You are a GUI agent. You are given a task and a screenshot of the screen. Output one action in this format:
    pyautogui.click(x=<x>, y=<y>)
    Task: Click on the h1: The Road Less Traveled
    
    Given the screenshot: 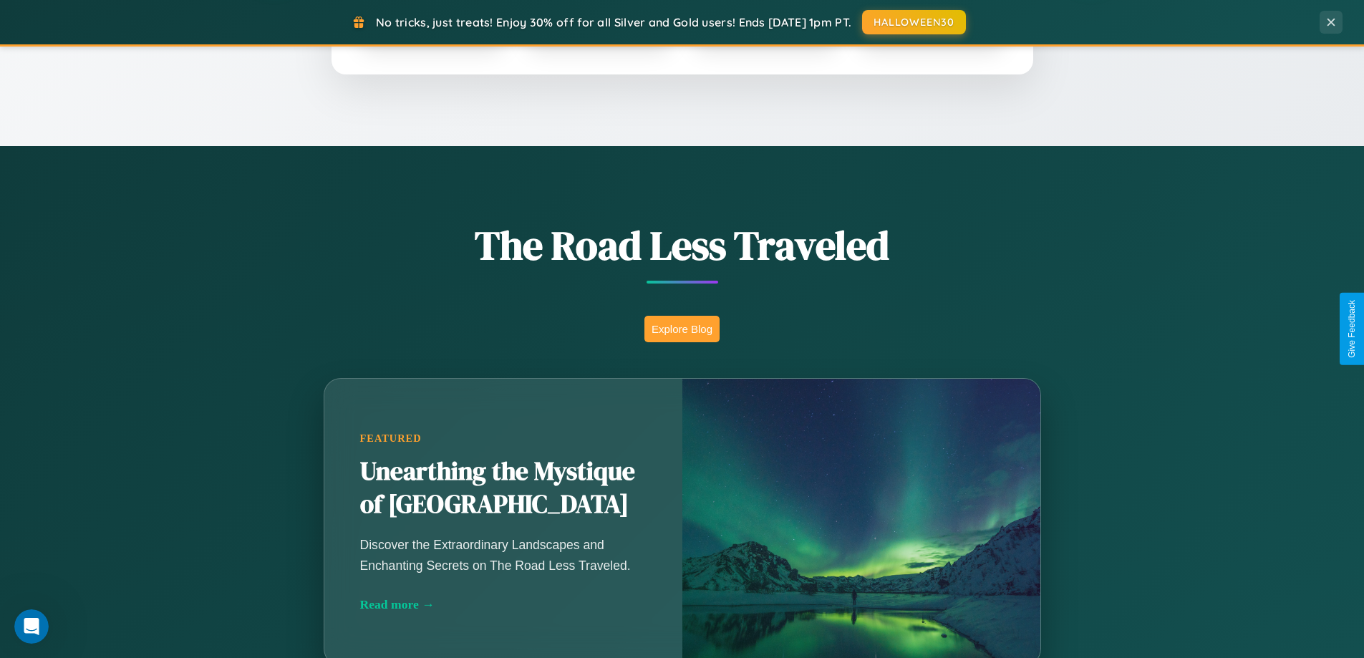 What is the action you would take?
    pyautogui.click(x=682, y=245)
    